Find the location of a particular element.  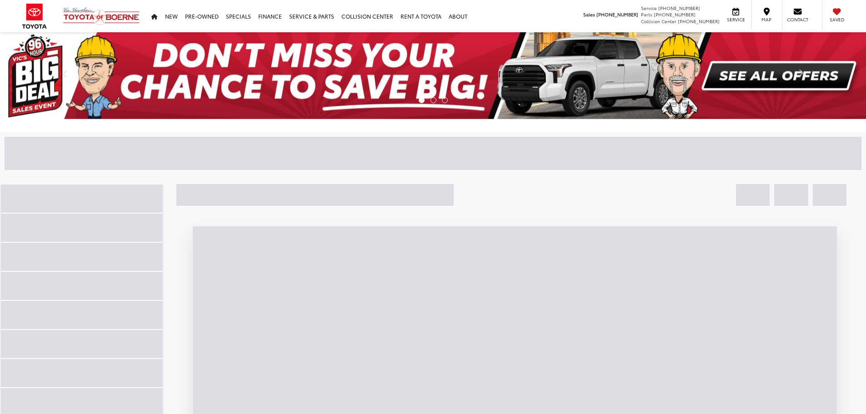

span: Collision Center is located at coordinates (659, 21).